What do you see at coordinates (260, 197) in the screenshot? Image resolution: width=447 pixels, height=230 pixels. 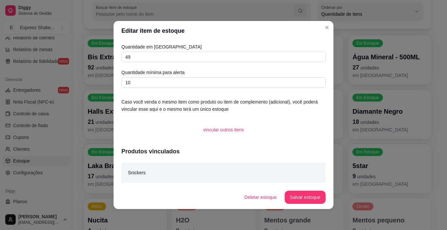 I see `button: Deletar estoque` at bounding box center [260, 197].